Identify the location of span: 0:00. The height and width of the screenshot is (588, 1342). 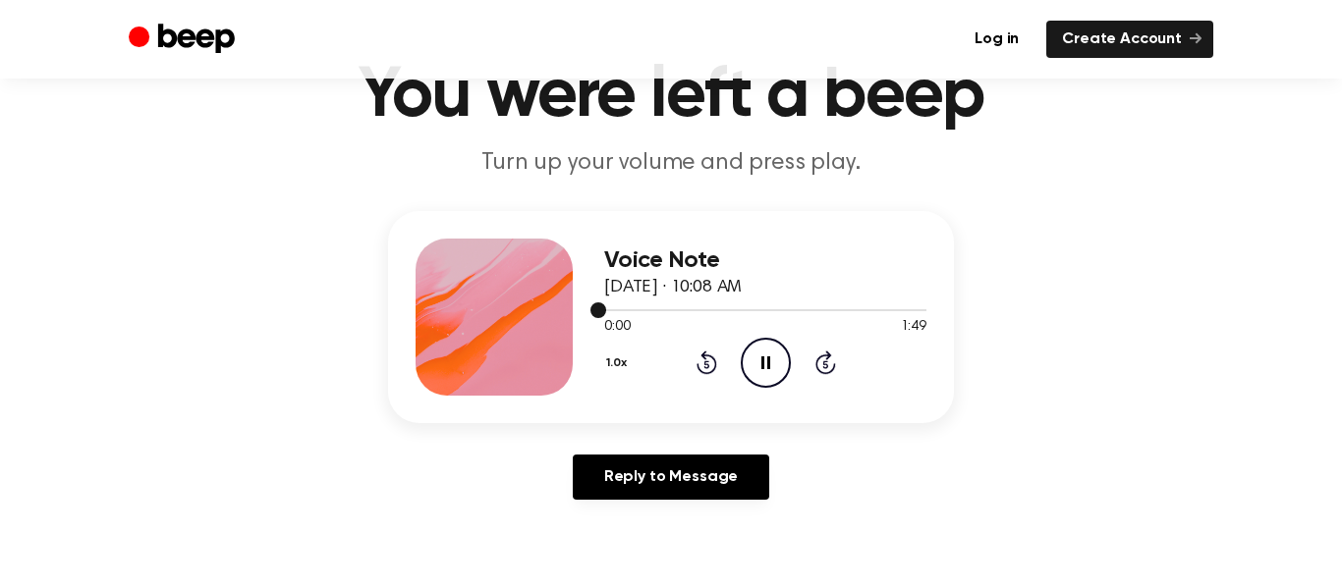
(617, 327).